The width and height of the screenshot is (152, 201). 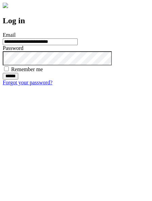 I want to click on img: logo-4e3dc11c47720685a147b03b5a06dd966a58ff35d612b21f08c02c0306f2b779.png, so click(x=5, y=5).